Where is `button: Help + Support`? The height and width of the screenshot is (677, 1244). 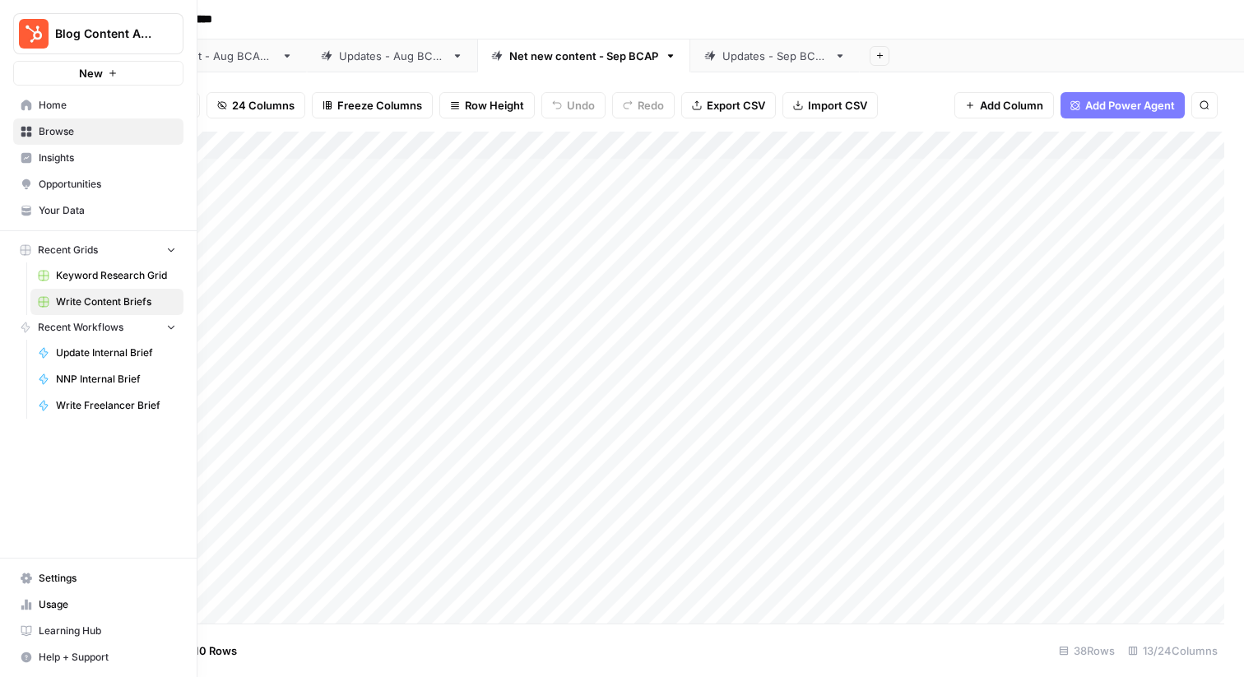
button: Help + Support is located at coordinates (98, 657).